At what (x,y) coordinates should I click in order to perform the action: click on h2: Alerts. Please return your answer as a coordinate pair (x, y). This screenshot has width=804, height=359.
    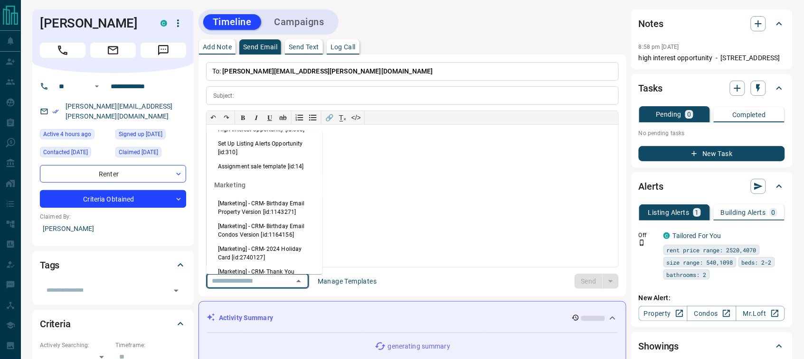
    Looking at the image, I should click on (651, 187).